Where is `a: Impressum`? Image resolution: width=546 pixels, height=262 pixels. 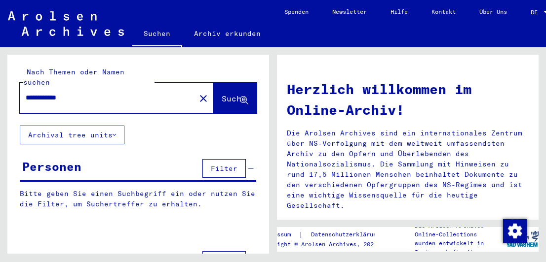
a: Impressum is located at coordinates (279, 235).